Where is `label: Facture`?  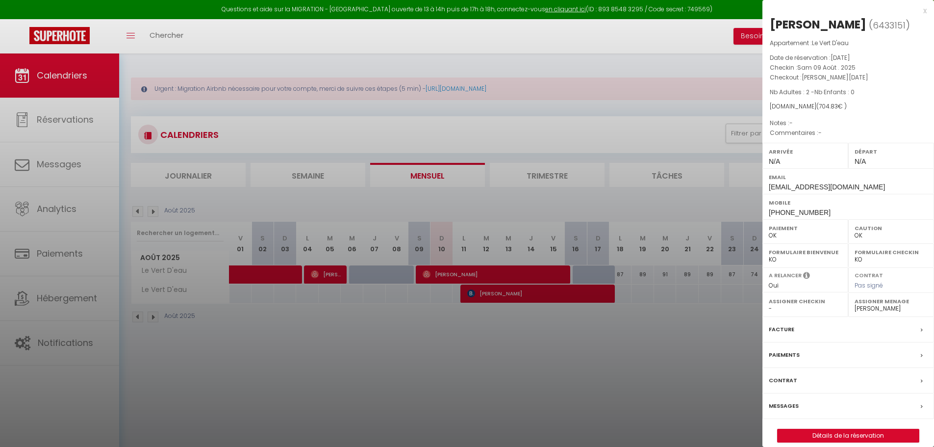
label: Facture is located at coordinates (782, 329).